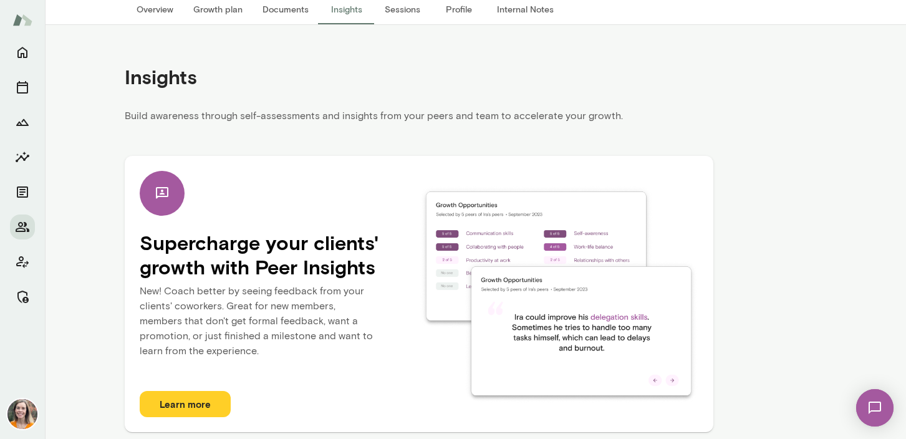 This screenshot has height=439, width=906. What do you see at coordinates (185, 404) in the screenshot?
I see `button: Learn more` at bounding box center [185, 404].